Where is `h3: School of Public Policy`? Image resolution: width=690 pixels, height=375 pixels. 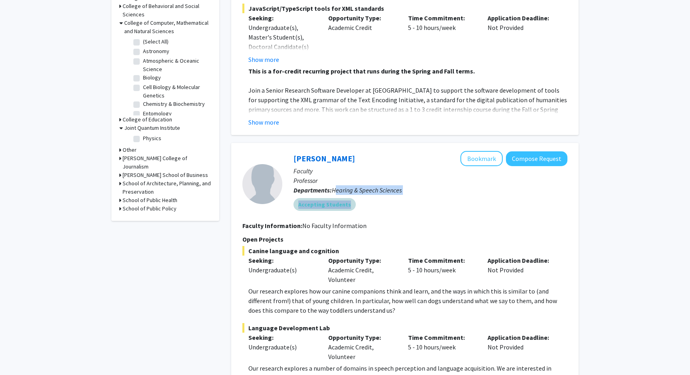 h3: School of Public Policy is located at coordinates (149, 209).